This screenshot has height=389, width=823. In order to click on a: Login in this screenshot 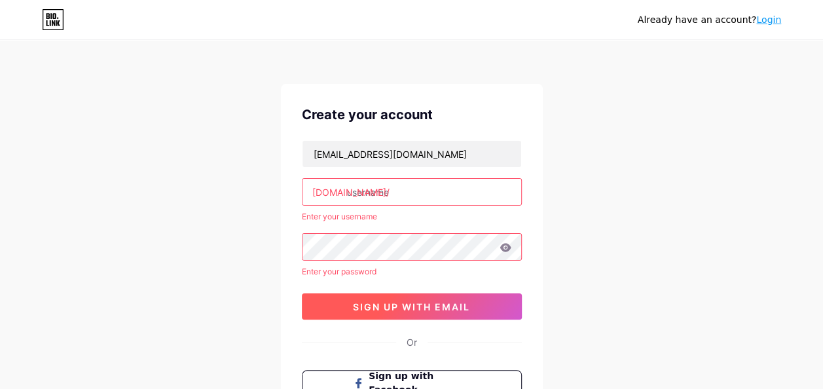, I will do `click(769, 20)`.